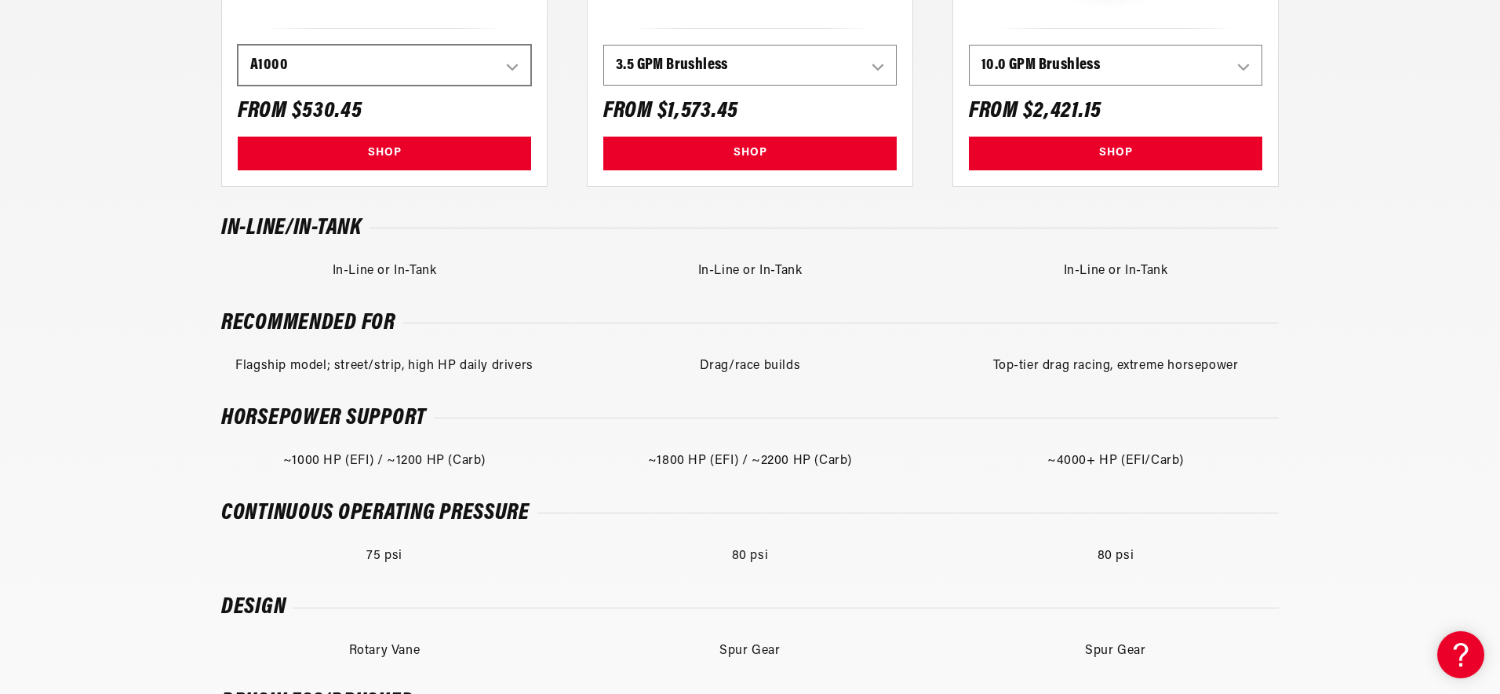 This screenshot has width=1500, height=694. I want to click on h6: From $2,421.15, so click(1035, 111).